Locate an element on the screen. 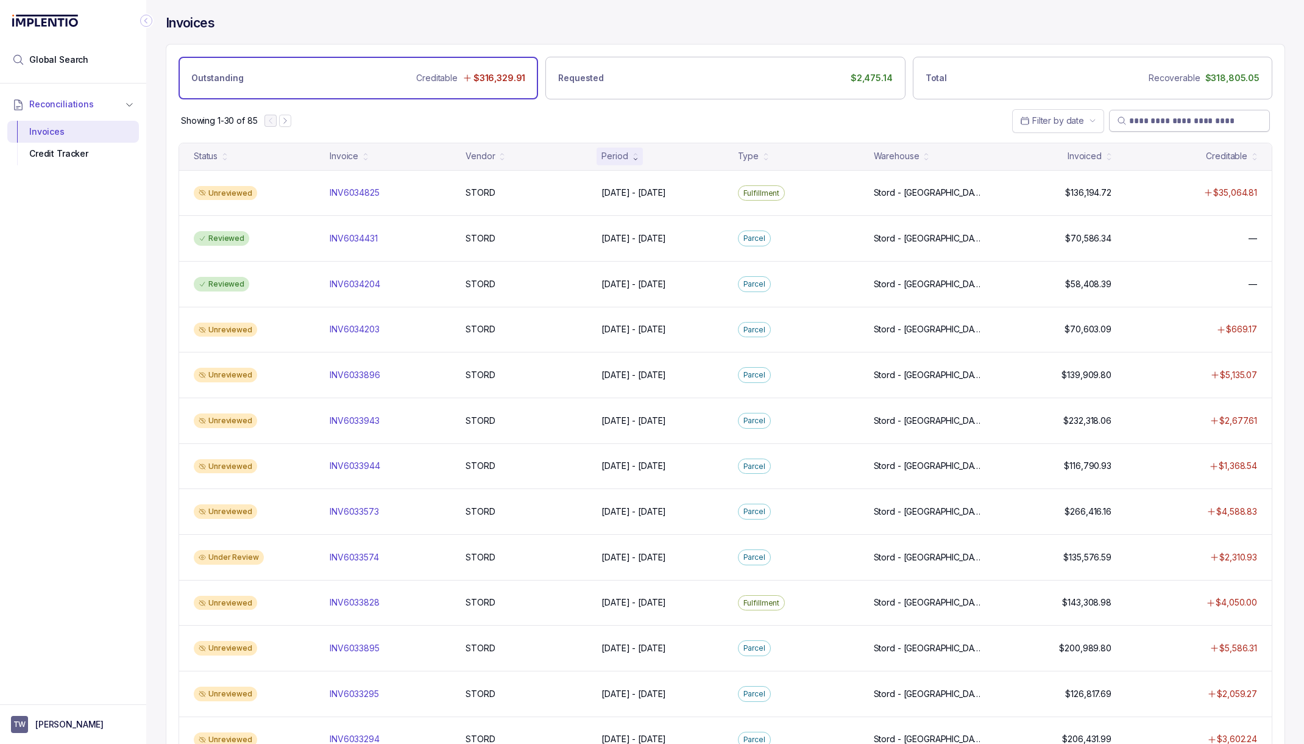 The width and height of the screenshot is (1304, 744). div: Reconciliations is located at coordinates (73, 143).